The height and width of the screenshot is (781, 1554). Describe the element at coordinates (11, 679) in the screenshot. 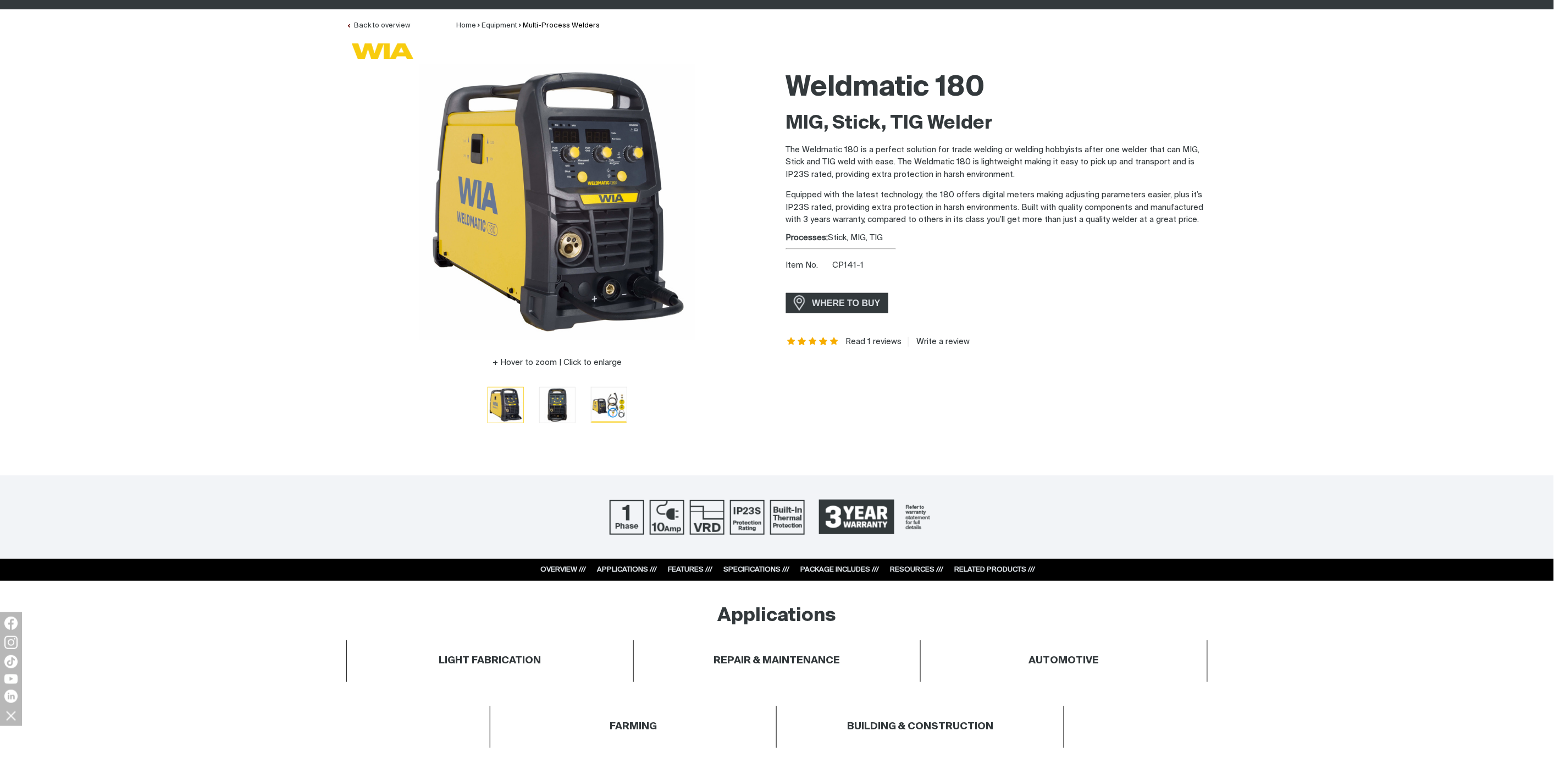

I see `img: YouTube` at that location.